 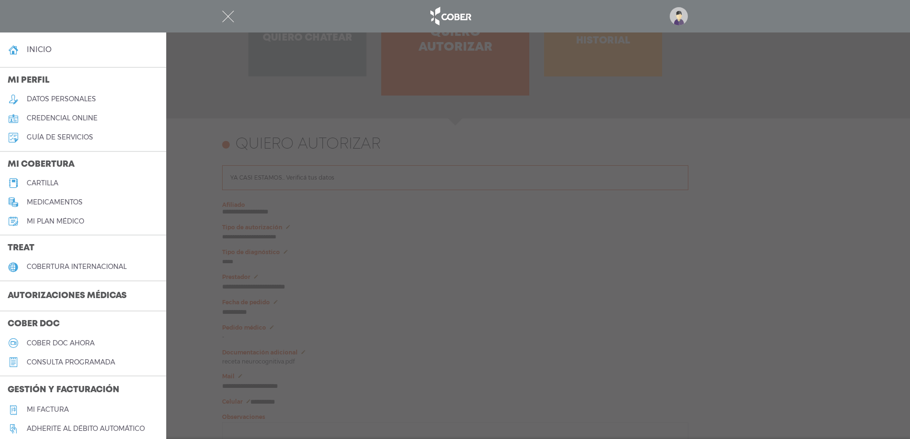 I want to click on h5: Adherite al débito automático, so click(x=85, y=428).